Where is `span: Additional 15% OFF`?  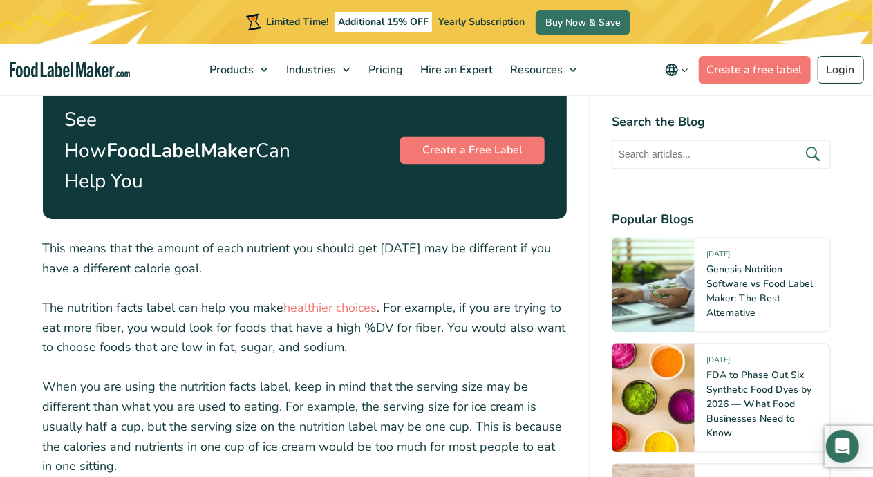 span: Additional 15% OFF is located at coordinates (383, 22).